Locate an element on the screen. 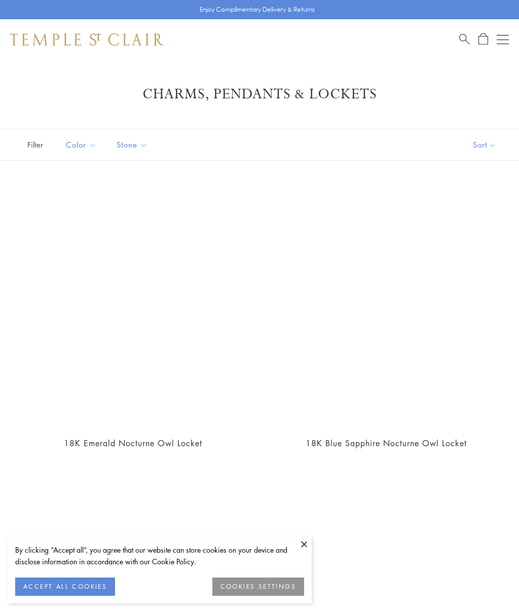  button: Stone is located at coordinates (132, 144).